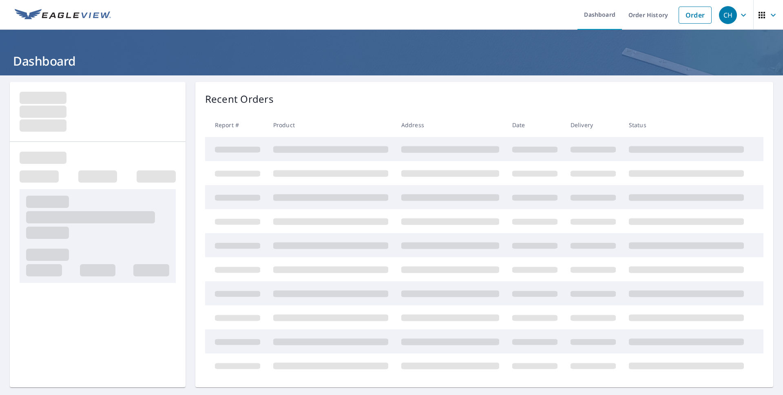  Describe the element at coordinates (593, 125) in the screenshot. I see `th: Delivery` at that location.